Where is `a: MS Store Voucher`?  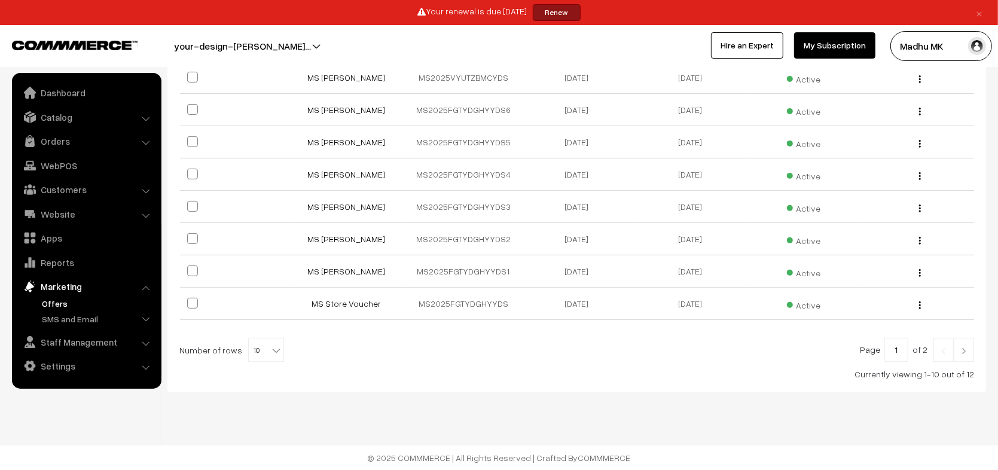
a: MS Store Voucher is located at coordinates (346, 303).